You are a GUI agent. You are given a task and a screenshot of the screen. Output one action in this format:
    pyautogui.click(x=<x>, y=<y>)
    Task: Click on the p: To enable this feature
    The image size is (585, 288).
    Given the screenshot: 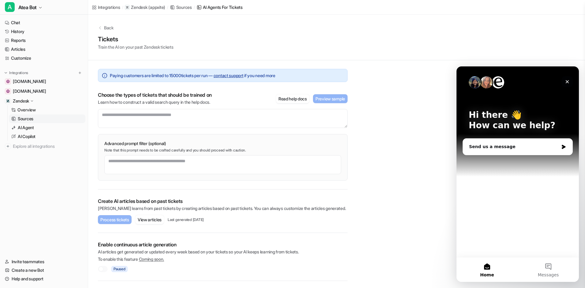 What is the action you would take?
    pyautogui.click(x=223, y=259)
    